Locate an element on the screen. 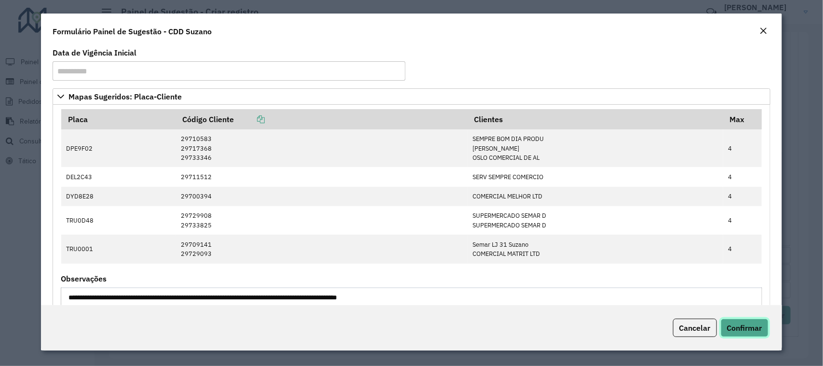  button: Close is located at coordinates (764, 31).